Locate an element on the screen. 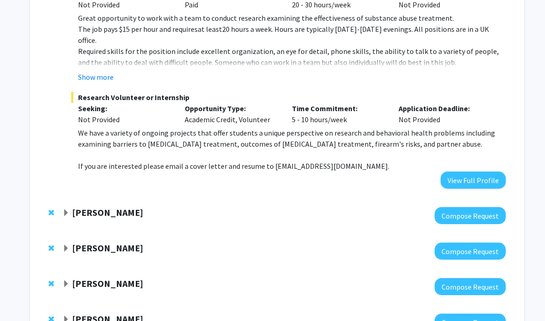  button: Show more is located at coordinates (96, 77).